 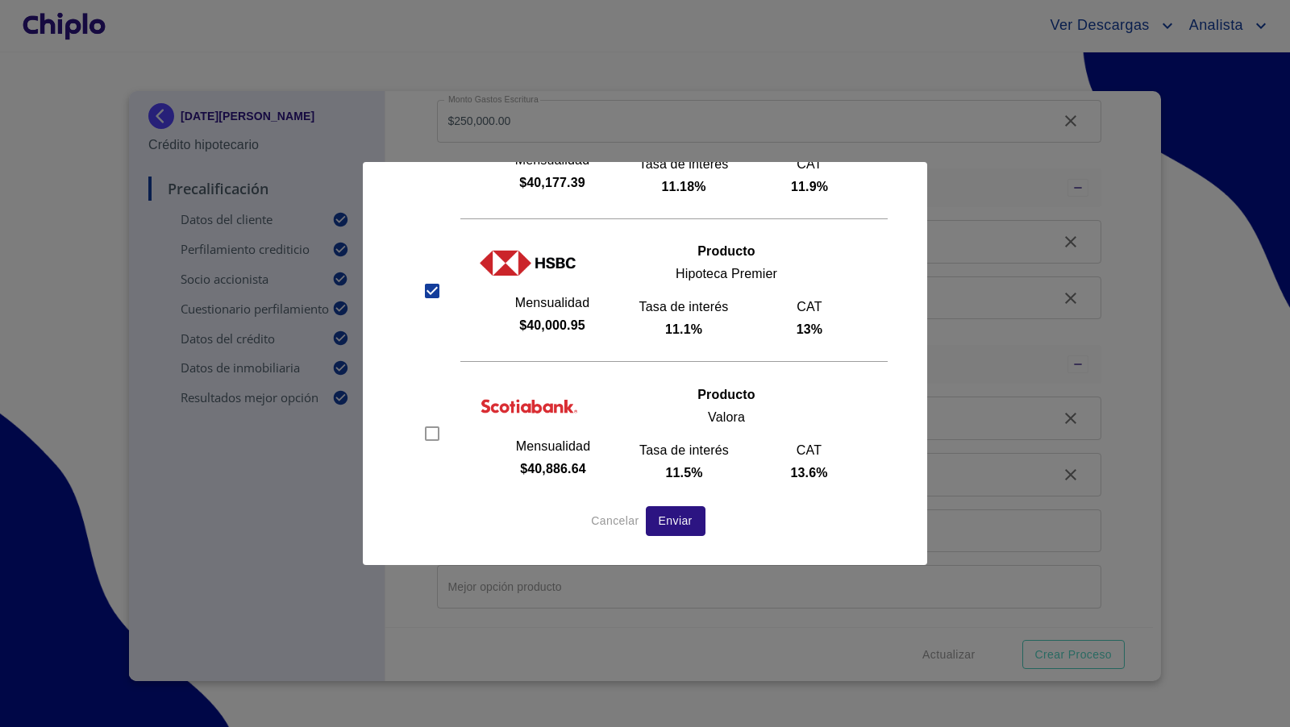 I want to click on img: https://fintecimal-common.s3.amazonaws.com/chiplo/banks/hsbc_logo_rszd.png, so click(x=528, y=263).